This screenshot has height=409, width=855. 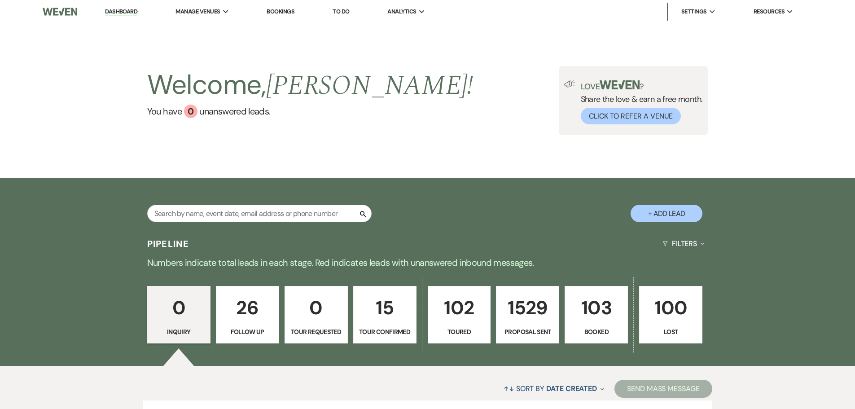 What do you see at coordinates (596, 315) in the screenshot?
I see `a: 103Booked` at bounding box center [596, 315].